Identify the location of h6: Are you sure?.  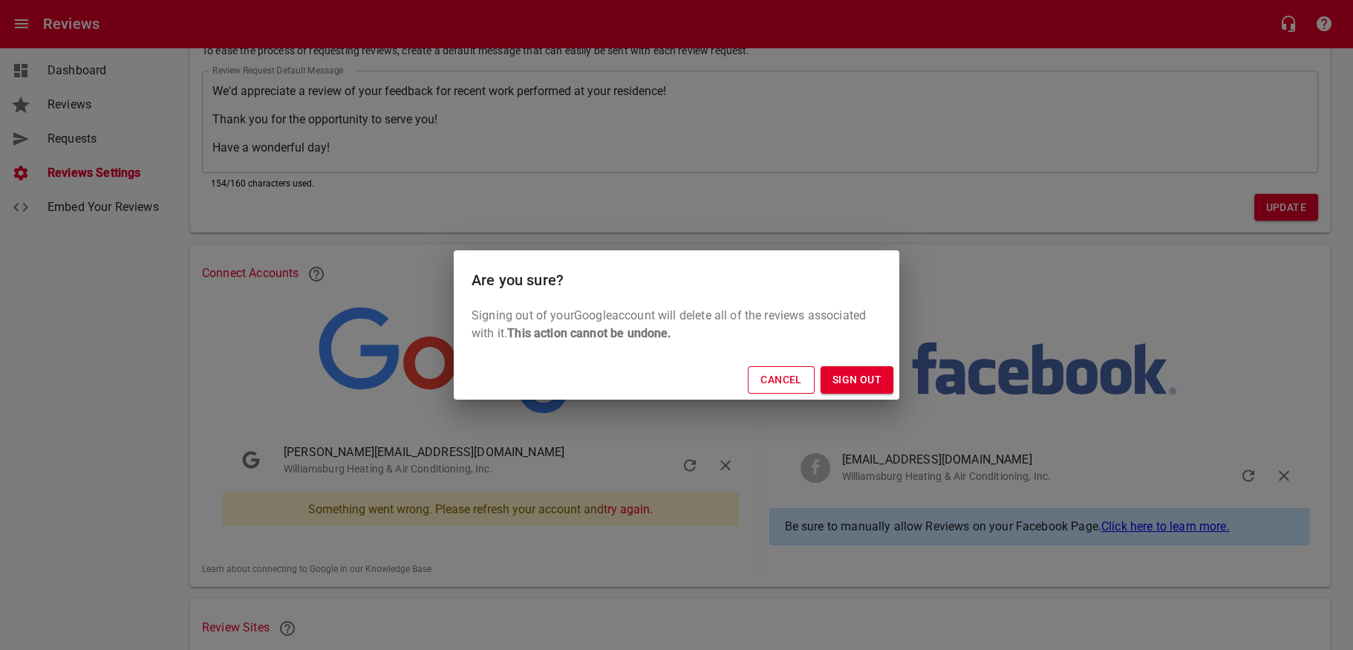
(677, 280).